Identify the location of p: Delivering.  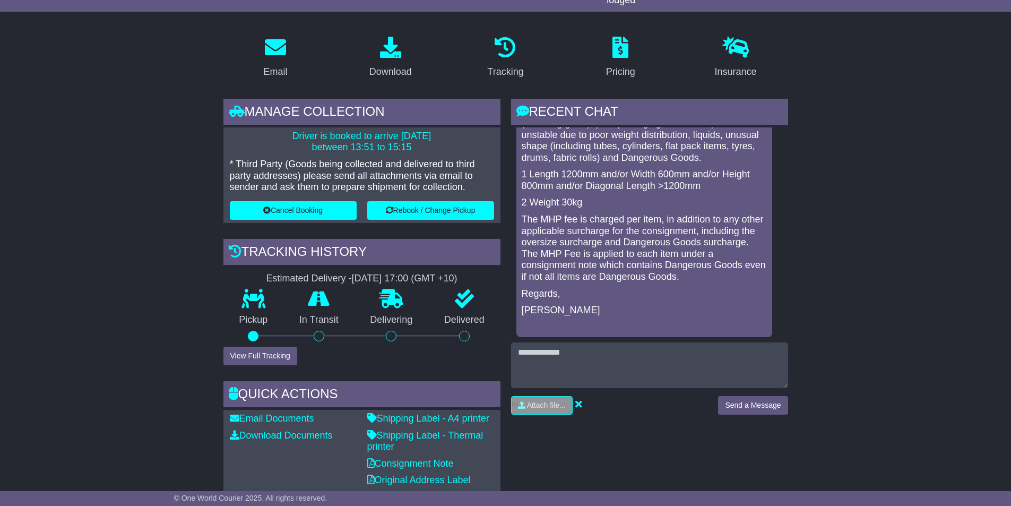
(392, 320).